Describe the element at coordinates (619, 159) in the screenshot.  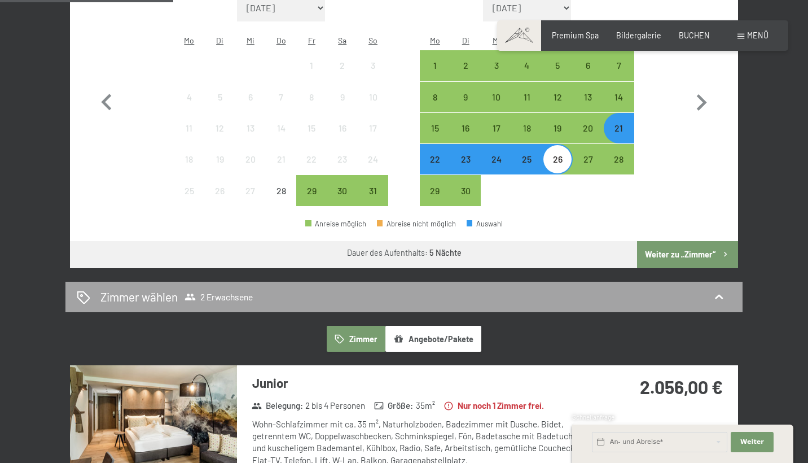
I see `div: Sun Sep 28 2025` at that location.